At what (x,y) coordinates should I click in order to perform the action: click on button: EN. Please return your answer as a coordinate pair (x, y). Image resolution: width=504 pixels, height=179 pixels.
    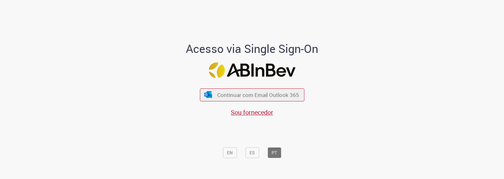
    Looking at the image, I should click on (230, 153).